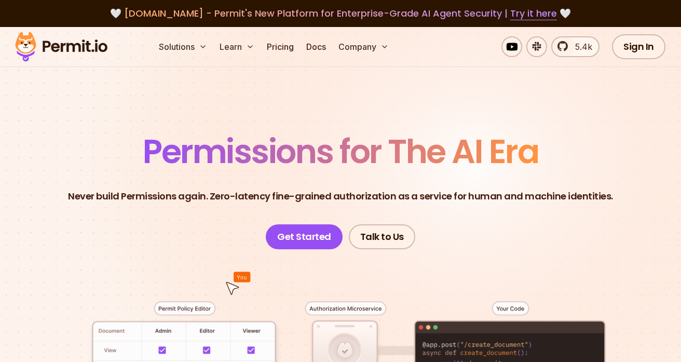 The image size is (681, 362). I want to click on span: 5.4k, so click(580, 47).